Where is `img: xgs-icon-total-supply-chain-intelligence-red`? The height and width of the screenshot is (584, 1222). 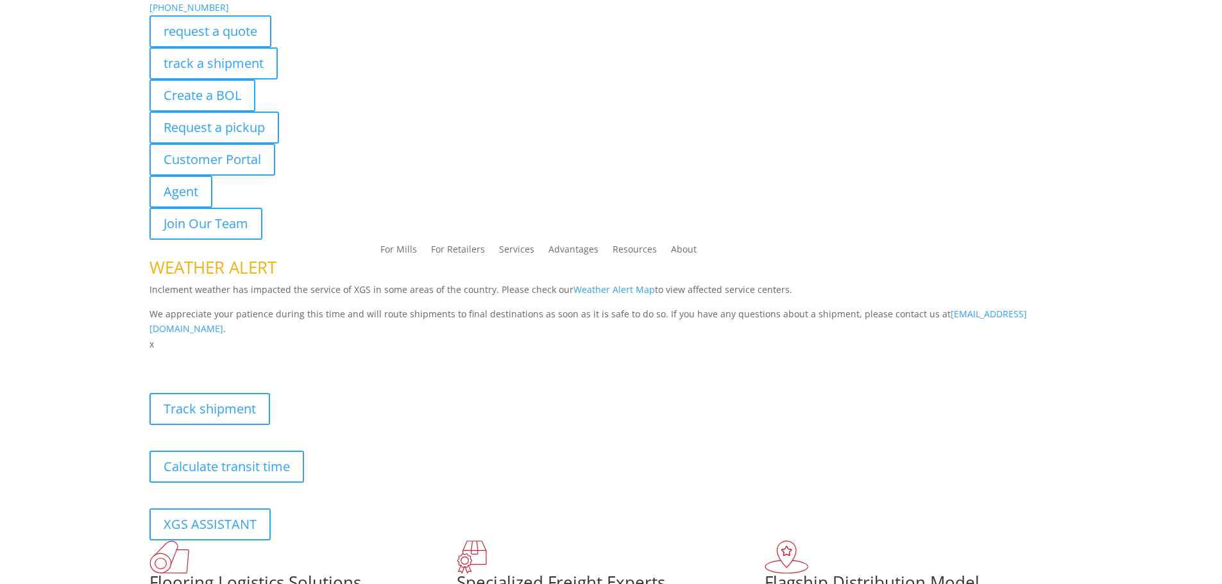
img: xgs-icon-total-supply-chain-intelligence-red is located at coordinates (169, 557).